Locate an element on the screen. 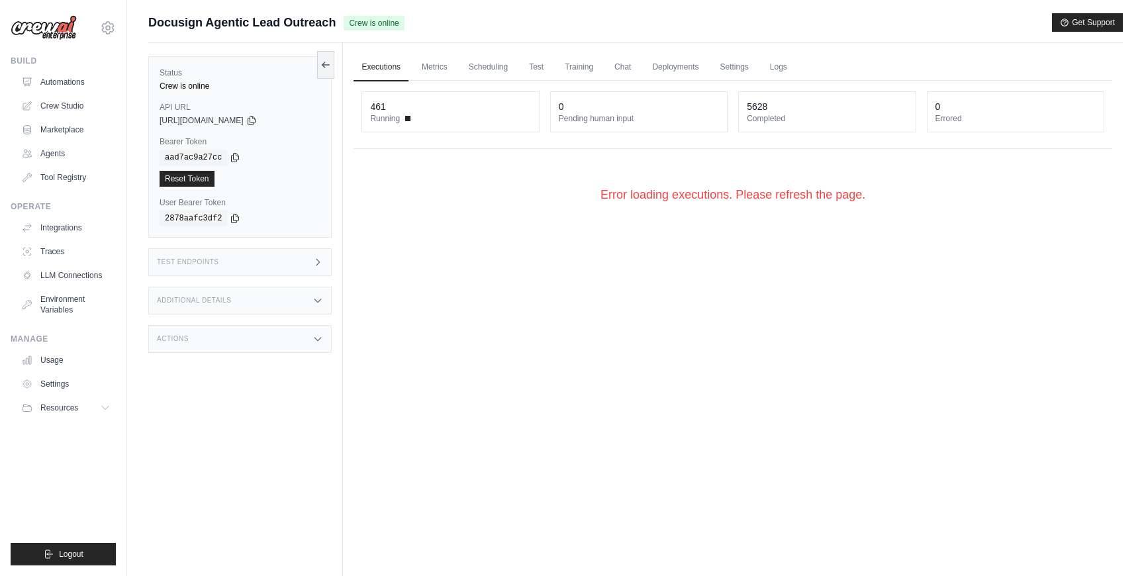 This screenshot has width=1144, height=576. span: Running is located at coordinates (385, 118).